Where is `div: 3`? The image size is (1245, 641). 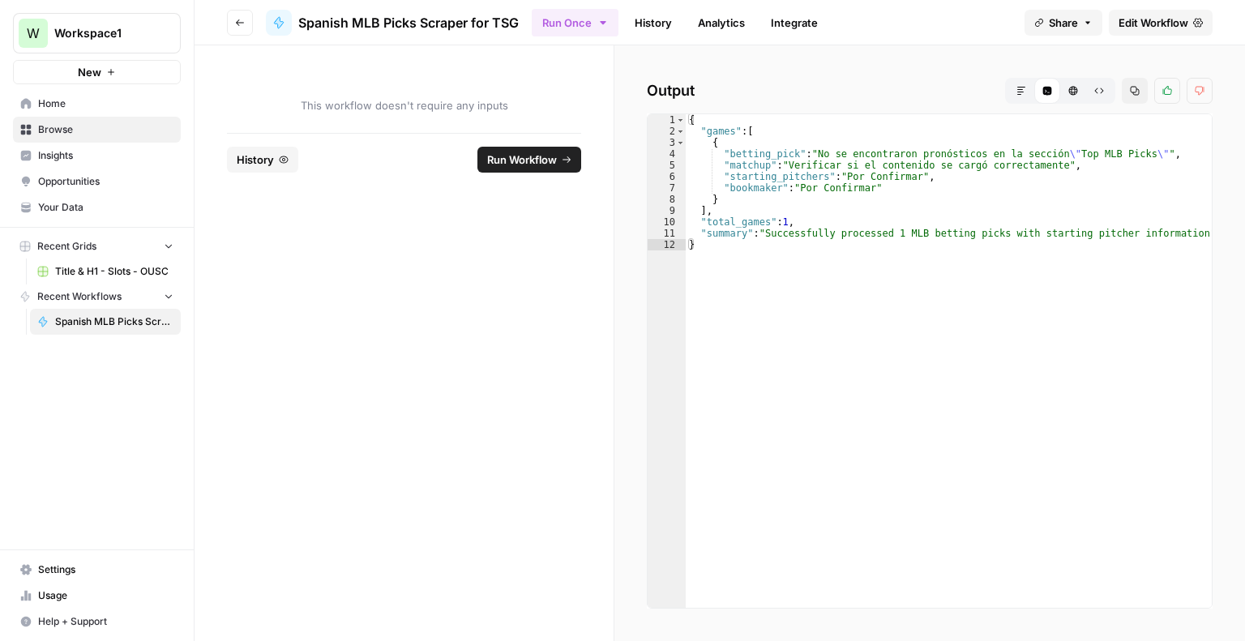
div: 3 is located at coordinates (666, 143).